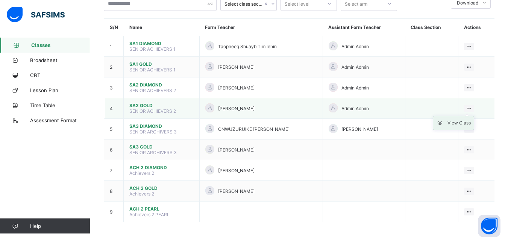  Describe the element at coordinates (149, 214) in the screenshot. I see `span: Achievers 2 PEARL` at that location.